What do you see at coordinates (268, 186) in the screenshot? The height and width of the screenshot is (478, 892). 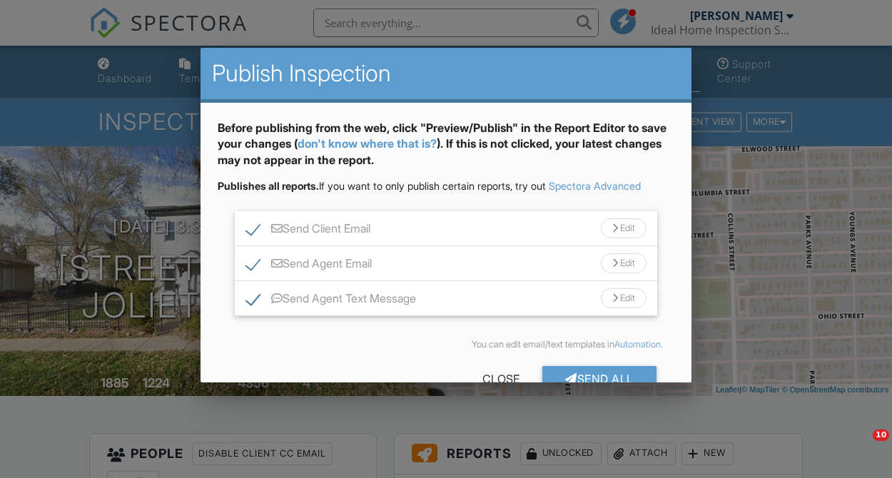 I see `strong: Publishes all reports.` at bounding box center [268, 186].